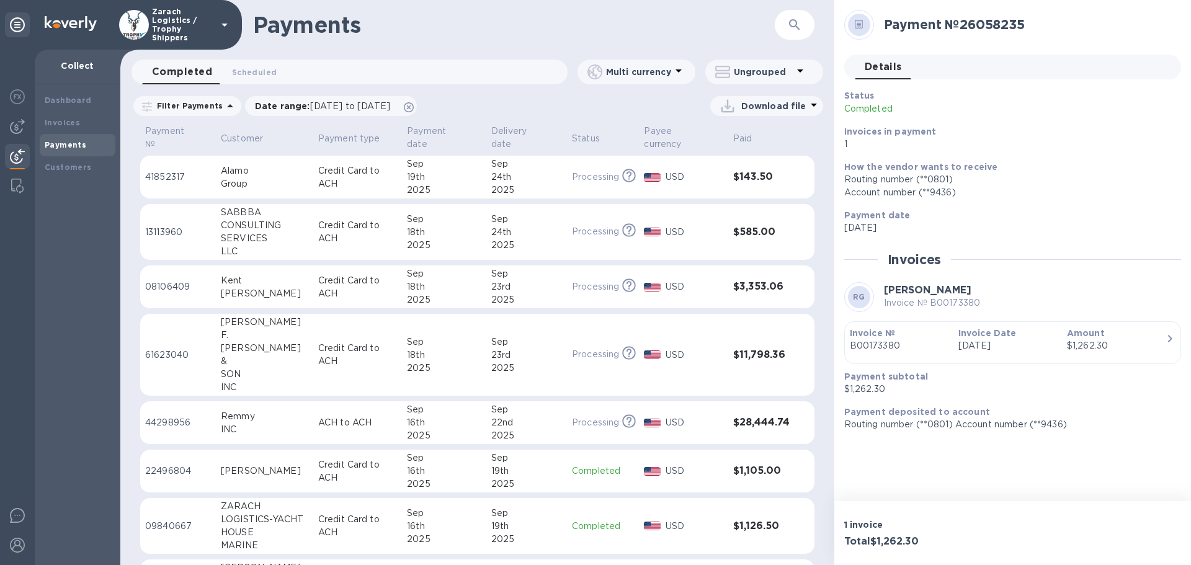 The image size is (1191, 565). I want to click on div: HOUSE, so click(264, 532).